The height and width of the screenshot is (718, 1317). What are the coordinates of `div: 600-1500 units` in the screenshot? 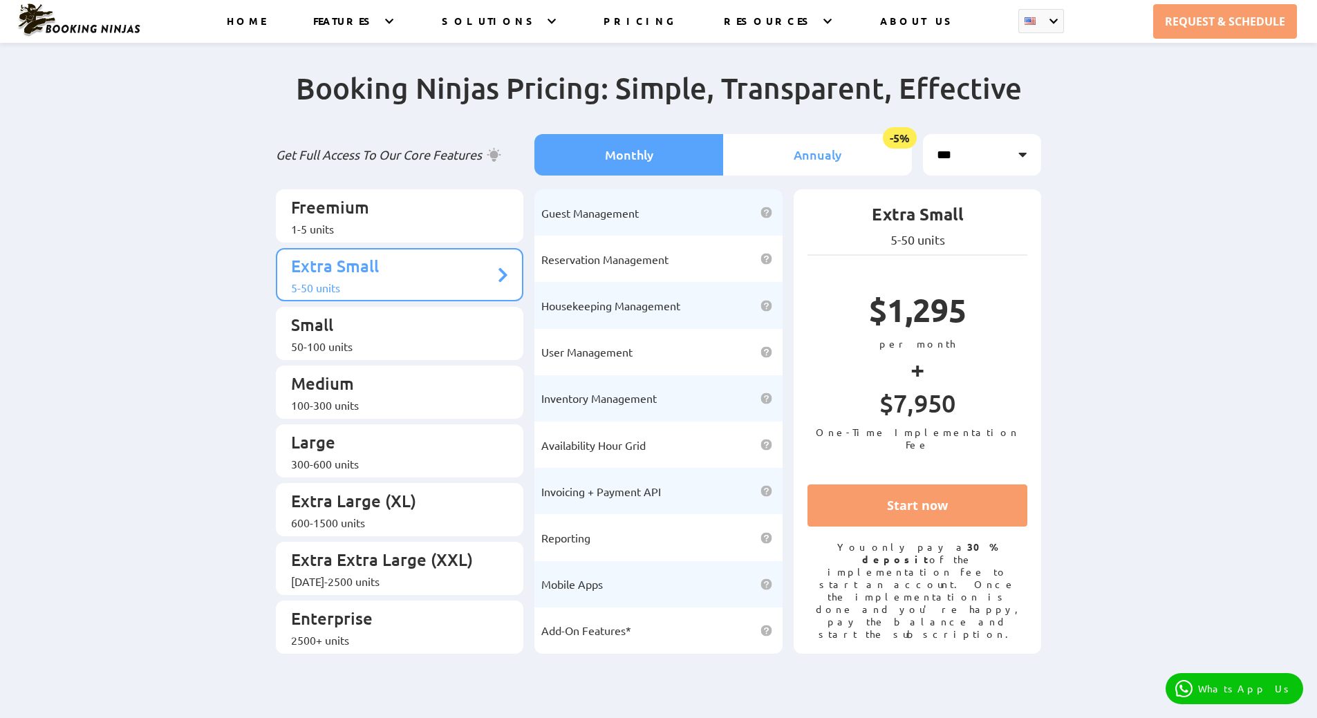 It's located at (393, 523).